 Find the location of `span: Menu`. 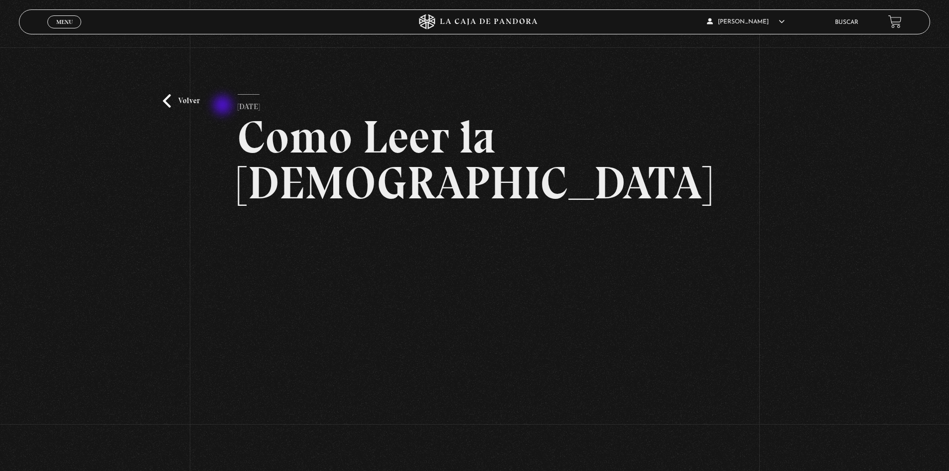

span: Menu is located at coordinates (64, 22).